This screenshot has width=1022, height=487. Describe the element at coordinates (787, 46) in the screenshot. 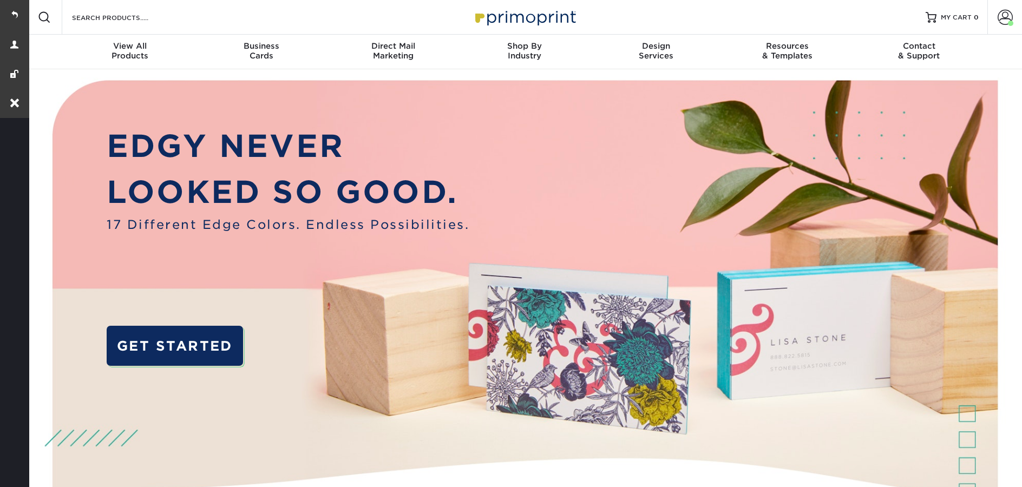

I see `span: Resources` at that location.